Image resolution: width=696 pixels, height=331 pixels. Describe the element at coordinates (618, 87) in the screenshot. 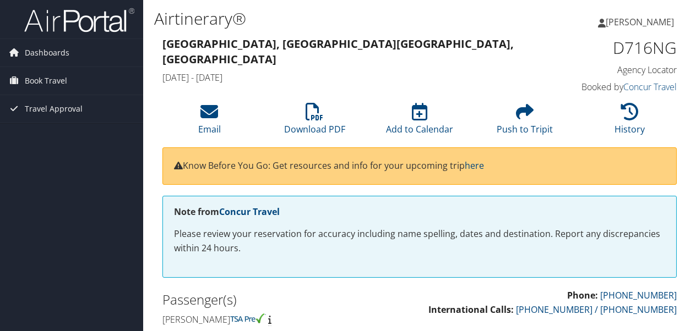

I see `h4: Booked by` at that location.